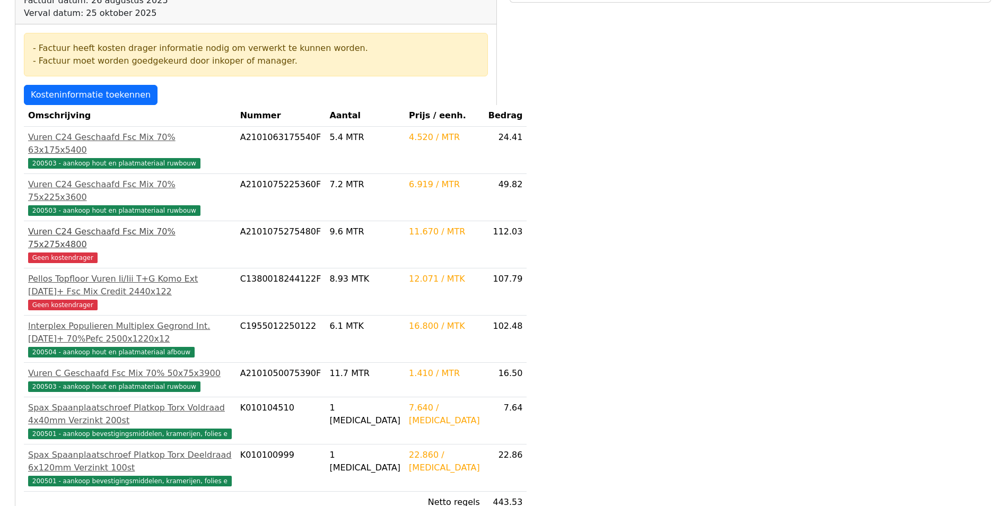 The image size is (1006, 506). I want to click on a: Vuren C24 Geschaafd Fsc Mix 70% 75x275x4800Geen kostendrager, so click(130, 245).